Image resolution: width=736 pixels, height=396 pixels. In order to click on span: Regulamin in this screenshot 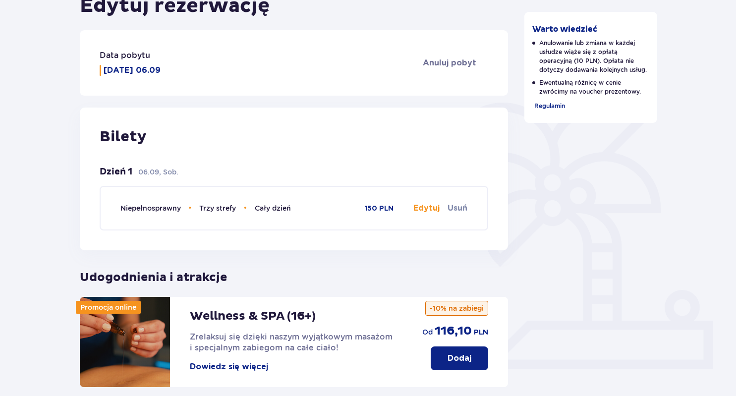, I will do `click(550, 106)`.